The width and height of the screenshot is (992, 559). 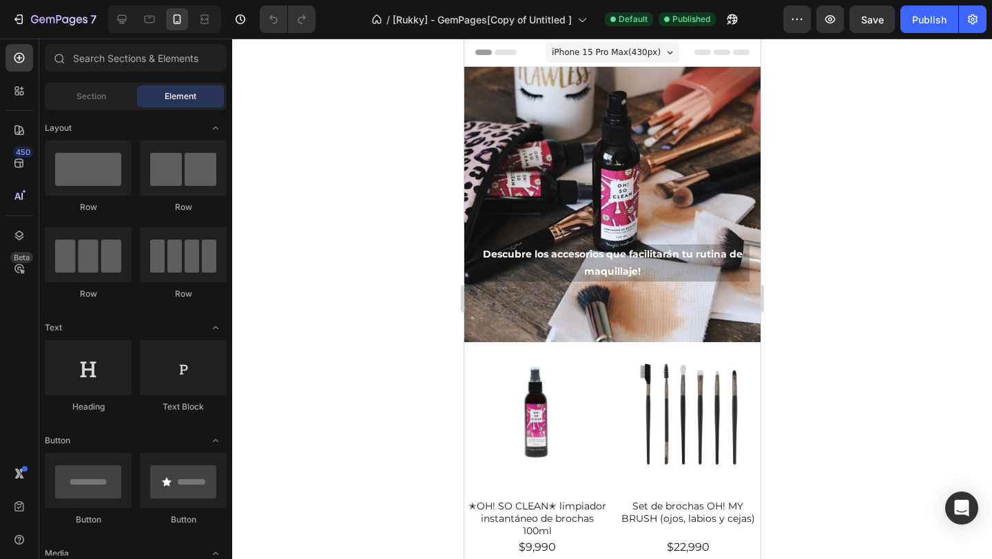 What do you see at coordinates (223, 509) in the screenshot?
I see `div: $22,990` at bounding box center [223, 509].